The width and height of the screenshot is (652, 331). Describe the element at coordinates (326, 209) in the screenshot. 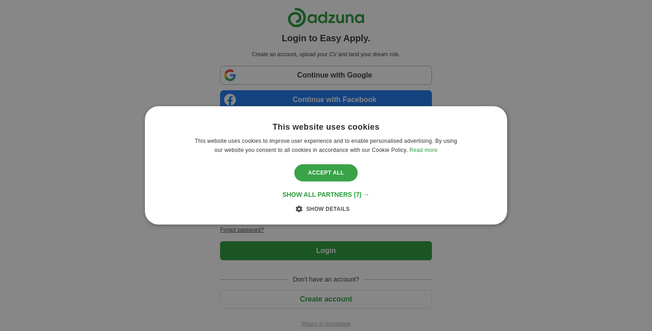

I see `div: Show details` at that location.